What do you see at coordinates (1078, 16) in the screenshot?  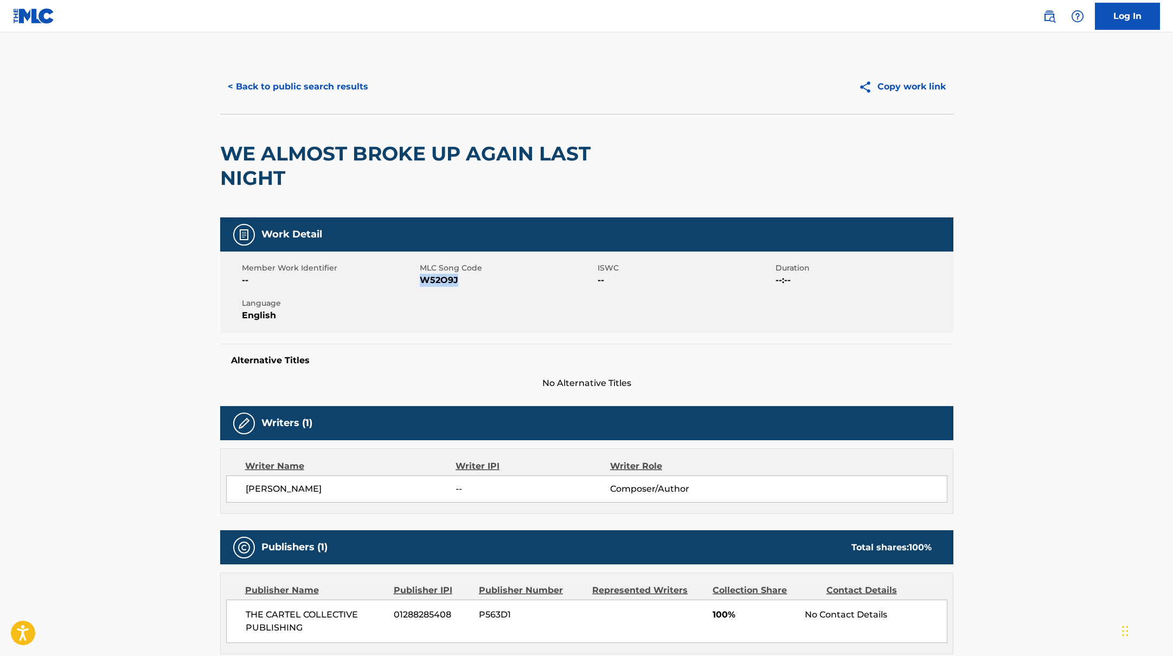 I see `div: Help` at bounding box center [1078, 16].